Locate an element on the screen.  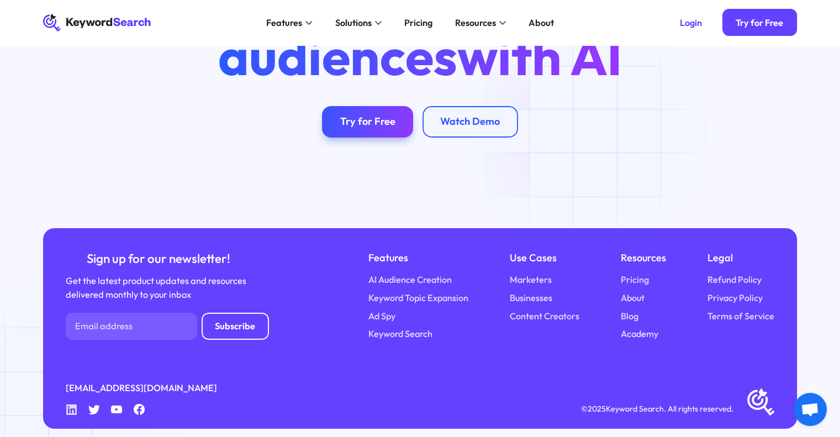
div: Watch Demo is located at coordinates (470, 122).